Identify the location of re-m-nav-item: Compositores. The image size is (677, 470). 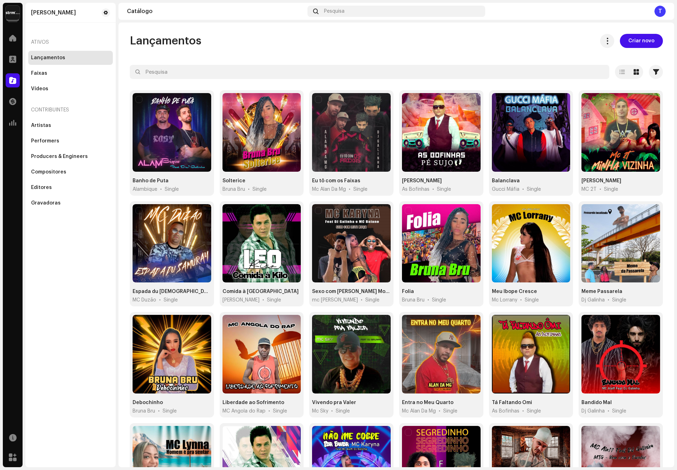
(70, 172).